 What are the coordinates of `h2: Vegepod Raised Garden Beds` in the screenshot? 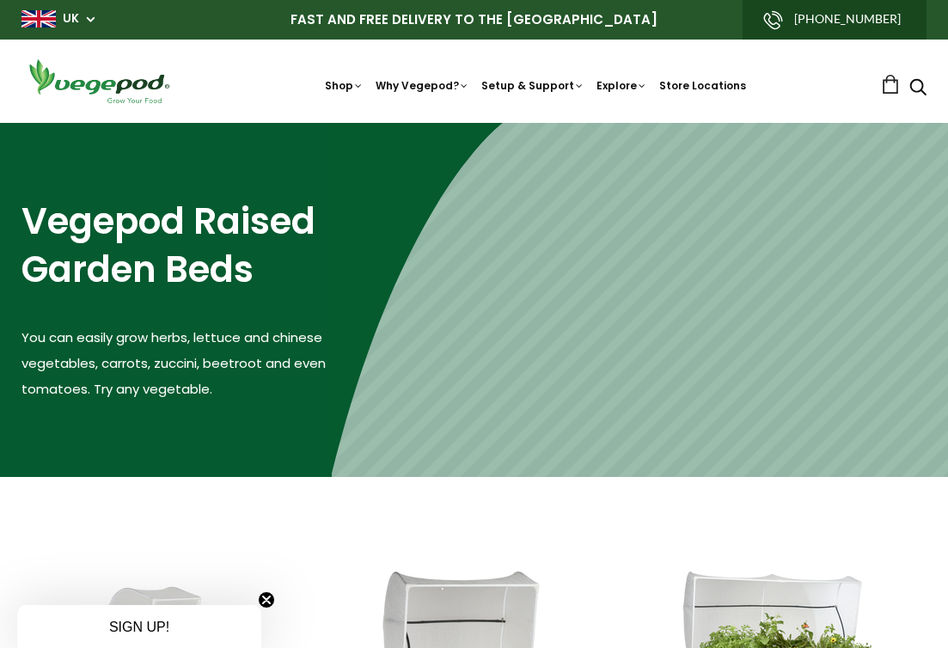 It's located at (176, 246).